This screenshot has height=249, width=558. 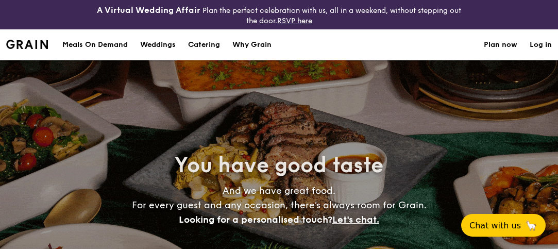 I want to click on span: Looking for a personalised touch?, so click(x=256, y=219).